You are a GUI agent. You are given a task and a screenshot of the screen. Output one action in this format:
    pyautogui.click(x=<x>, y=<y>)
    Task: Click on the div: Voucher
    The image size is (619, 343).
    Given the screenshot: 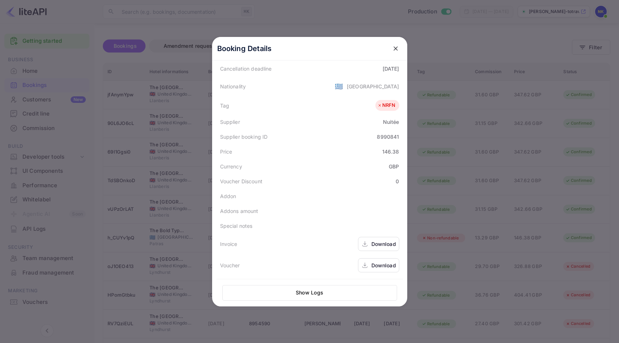 What is the action you would take?
    pyautogui.click(x=230, y=265)
    